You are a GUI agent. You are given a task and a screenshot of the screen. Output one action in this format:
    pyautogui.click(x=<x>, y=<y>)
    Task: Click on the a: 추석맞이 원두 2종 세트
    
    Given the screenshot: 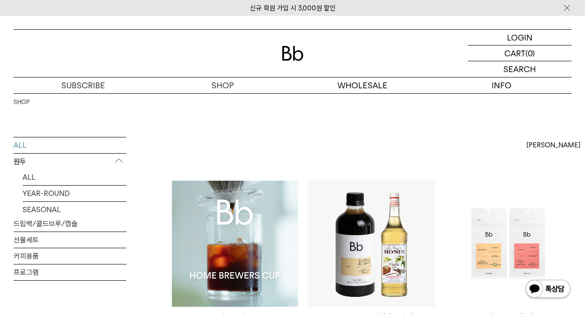 What is the action you would take?
    pyautogui.click(x=508, y=244)
    